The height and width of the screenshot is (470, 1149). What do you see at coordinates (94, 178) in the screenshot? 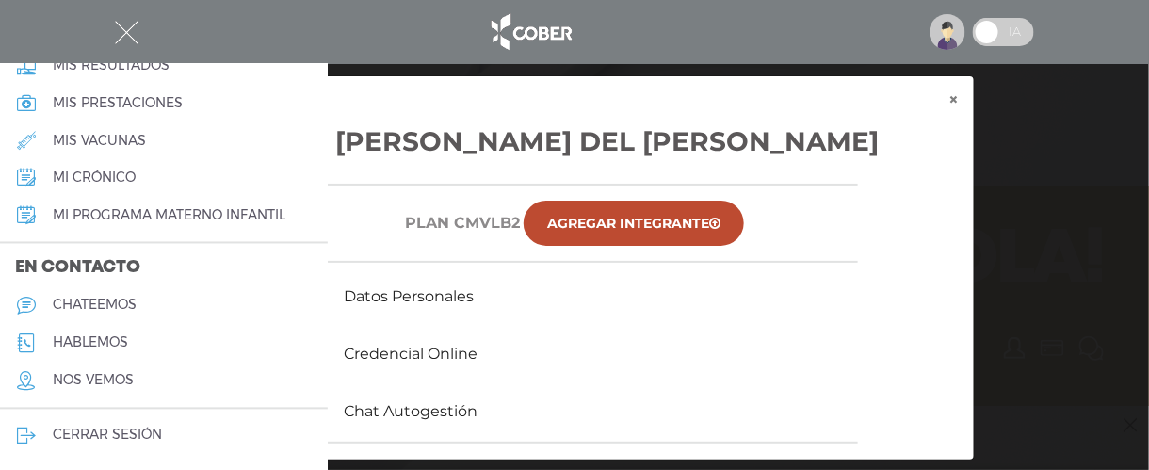
I see `h5: mi crónico` at bounding box center [94, 178].